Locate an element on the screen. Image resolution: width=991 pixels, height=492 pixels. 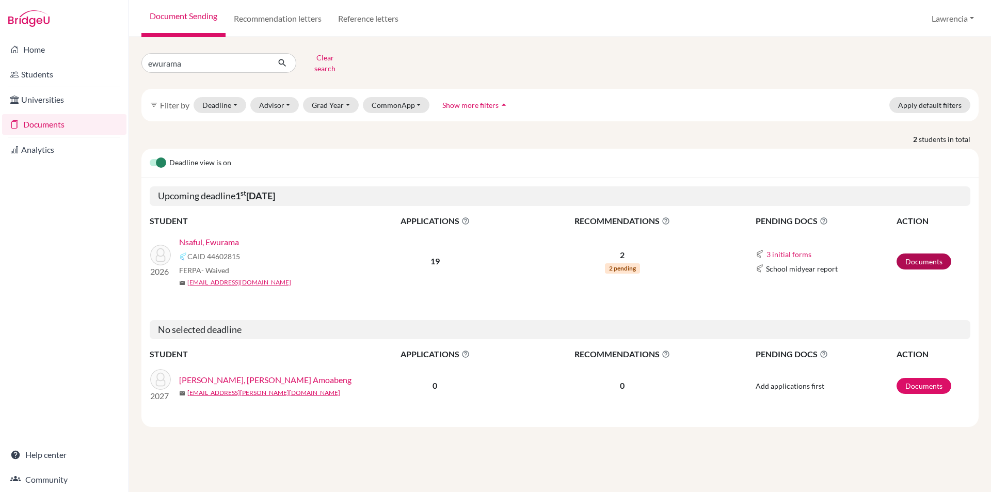
i: filter_list is located at coordinates (154, 105).